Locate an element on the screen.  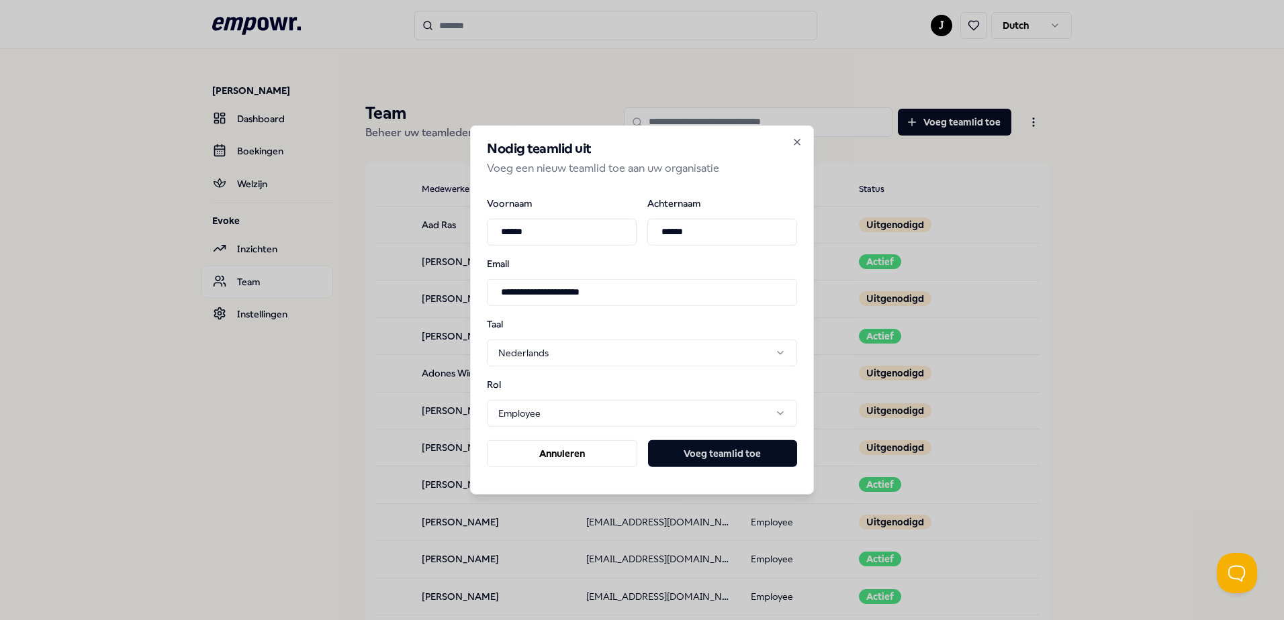
h2: Nodig teamlid uit is located at coordinates (642, 149).